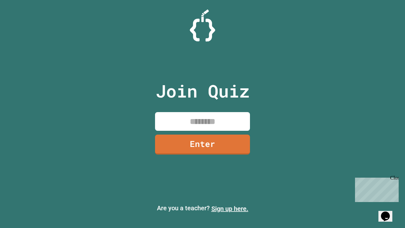  What do you see at coordinates (23, 21) in the screenshot?
I see `div: Chat with us now!Close` at bounding box center [23, 21].